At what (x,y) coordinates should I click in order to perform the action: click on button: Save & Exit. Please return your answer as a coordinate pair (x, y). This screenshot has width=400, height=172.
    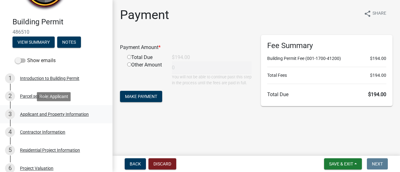
    Looking at the image, I should click on (342, 164).